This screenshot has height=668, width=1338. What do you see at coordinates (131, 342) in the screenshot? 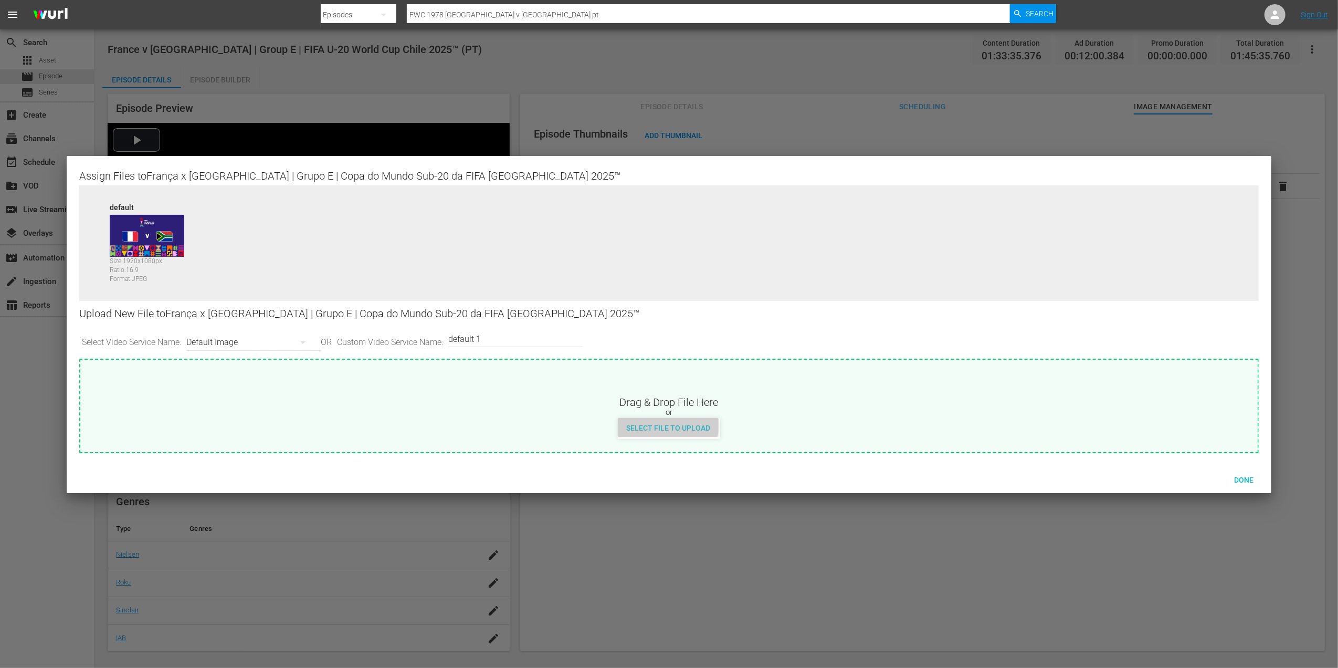
I see `span: Select Video Service Name:` at bounding box center [131, 342].